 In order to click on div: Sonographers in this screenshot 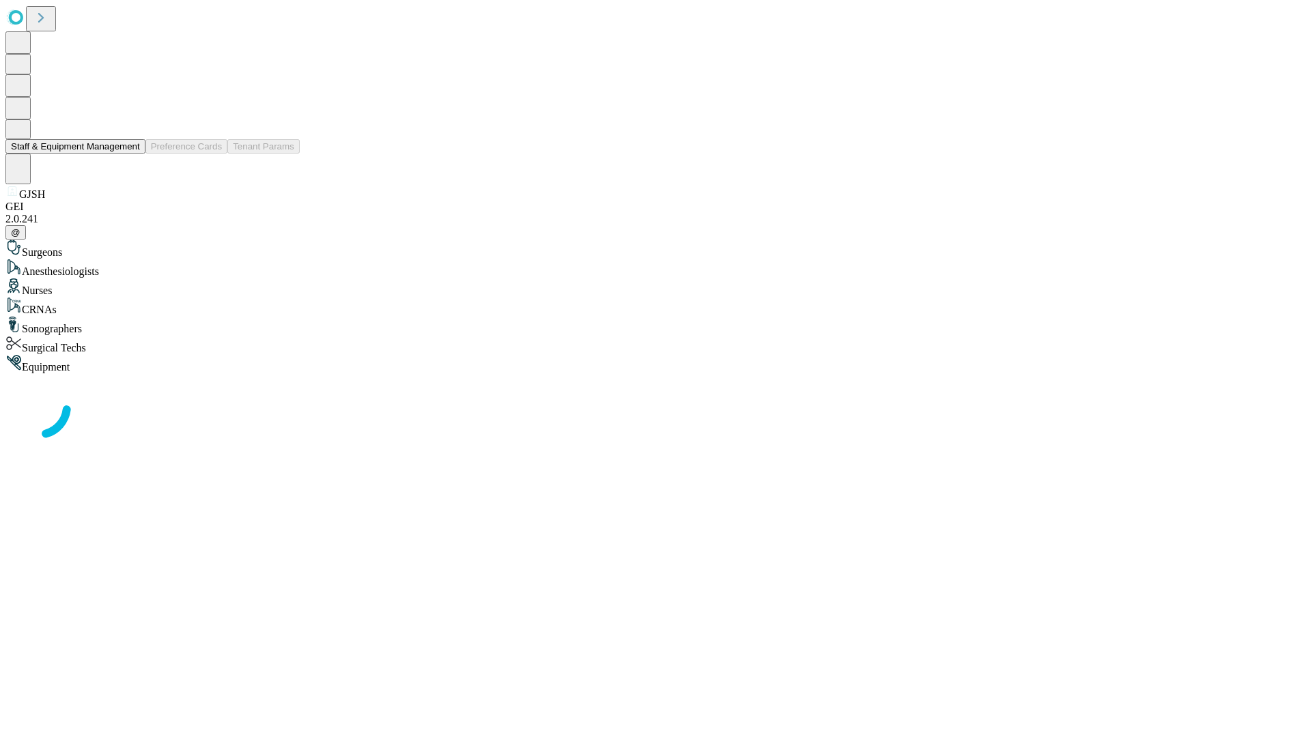, I will do `click(655, 326)`.